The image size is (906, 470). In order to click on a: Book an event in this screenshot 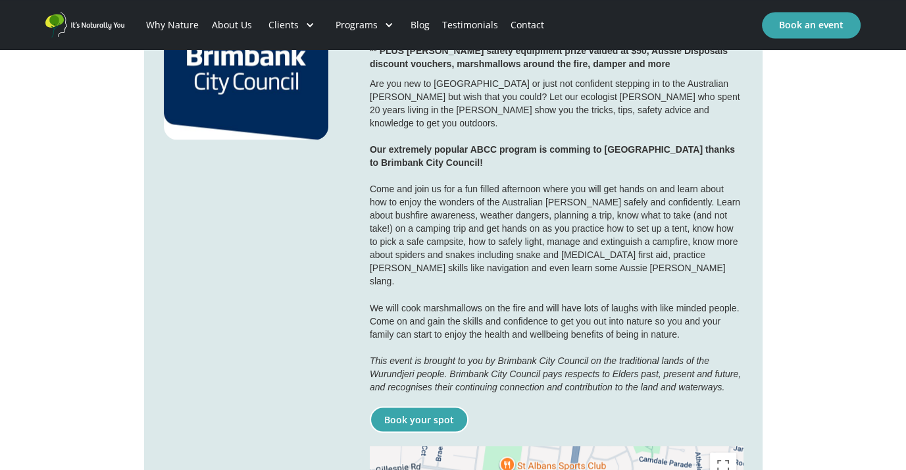, I will do `click(811, 25)`.